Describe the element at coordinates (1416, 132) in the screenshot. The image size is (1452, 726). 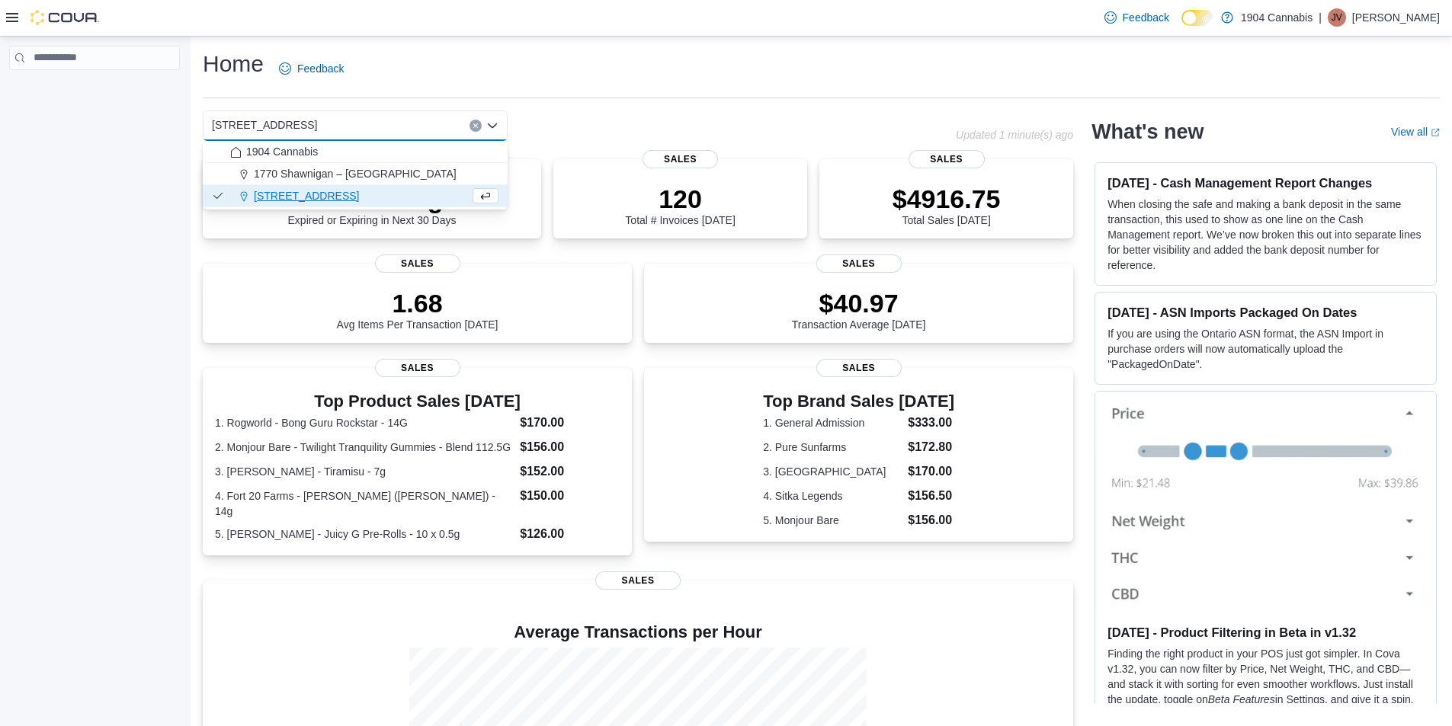
I see `a: View allExternal link` at that location.